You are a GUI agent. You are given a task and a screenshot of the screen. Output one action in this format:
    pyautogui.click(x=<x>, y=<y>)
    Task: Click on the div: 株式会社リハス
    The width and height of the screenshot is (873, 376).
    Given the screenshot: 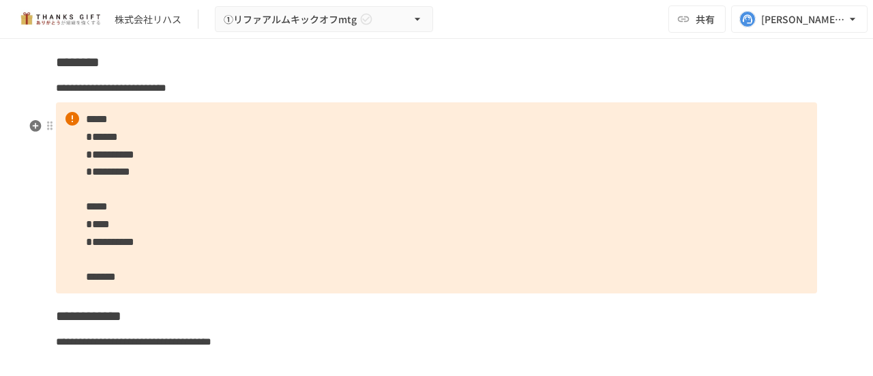 What is the action you would take?
    pyautogui.click(x=148, y=19)
    